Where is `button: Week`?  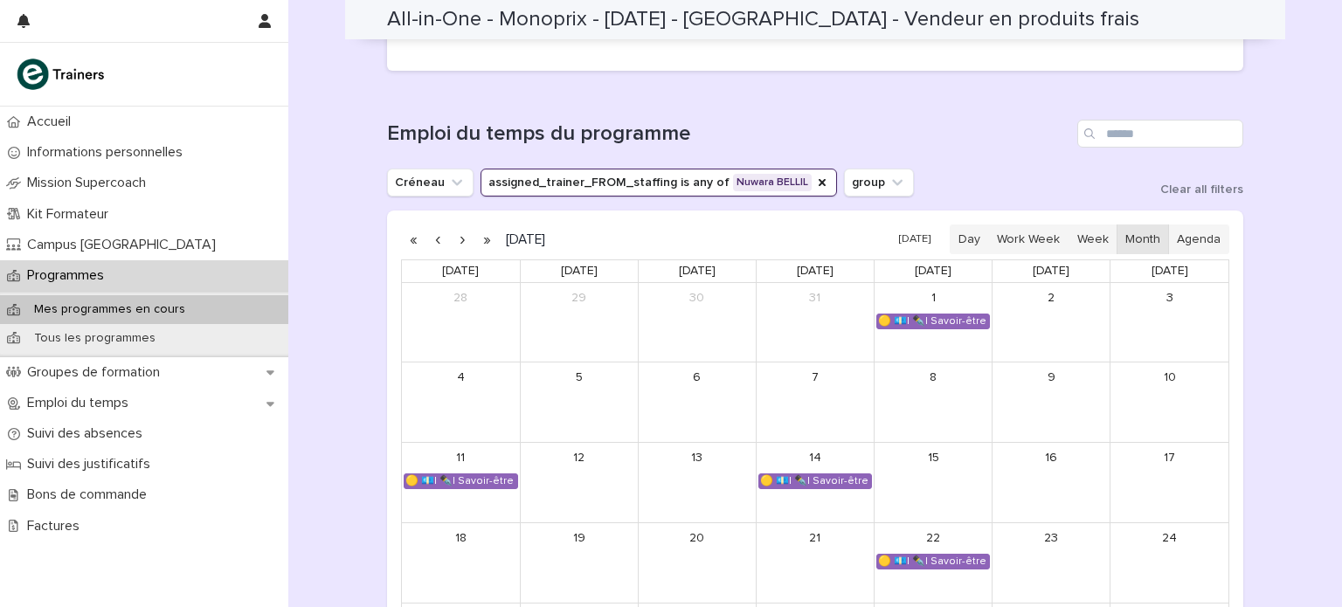
button: Week is located at coordinates (1092, 239).